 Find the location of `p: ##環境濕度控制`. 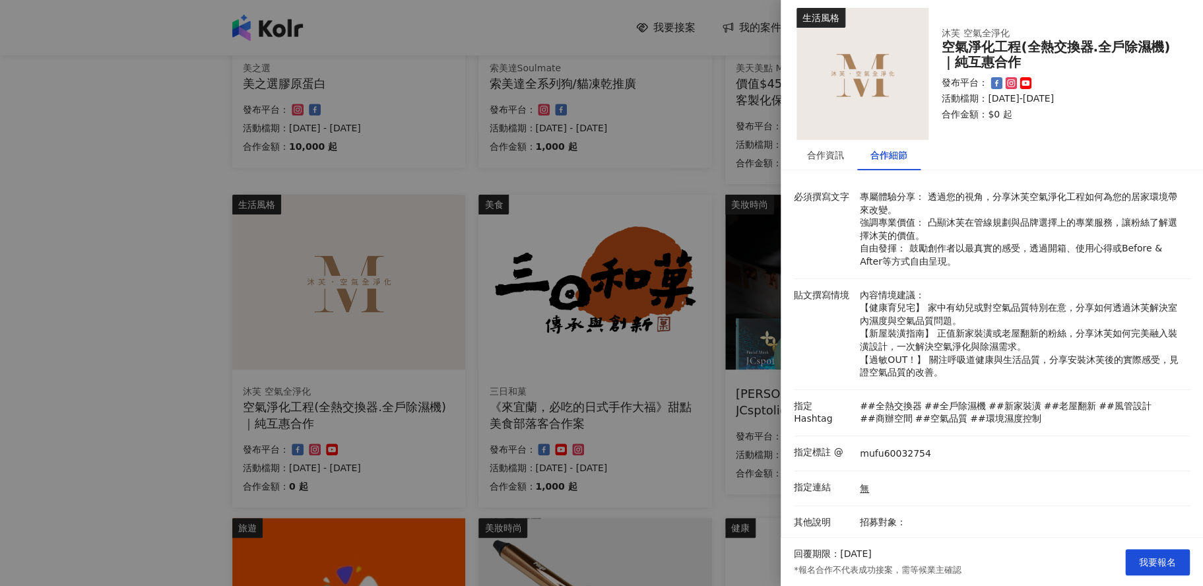

p: ##環境濕度控制 is located at coordinates (1005, 419).